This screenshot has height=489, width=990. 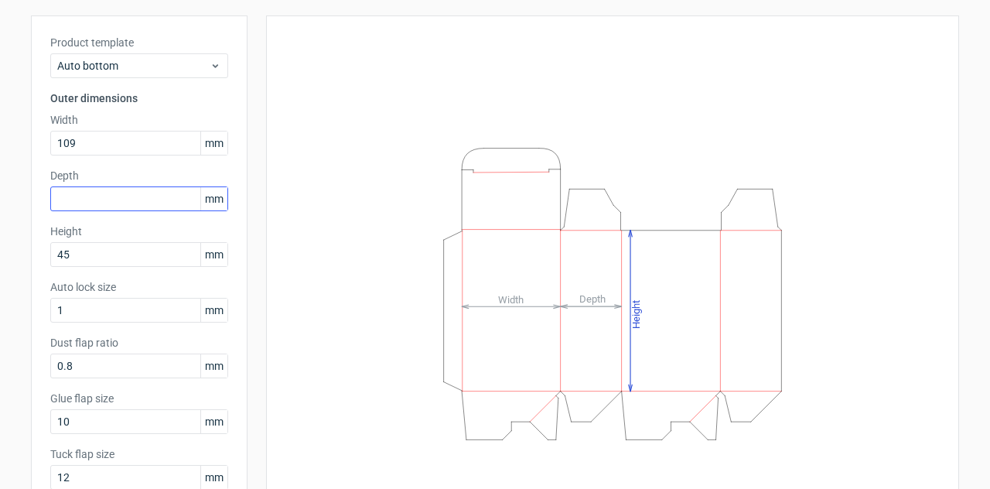 What do you see at coordinates (139, 231) in the screenshot?
I see `label: Height` at bounding box center [139, 231].